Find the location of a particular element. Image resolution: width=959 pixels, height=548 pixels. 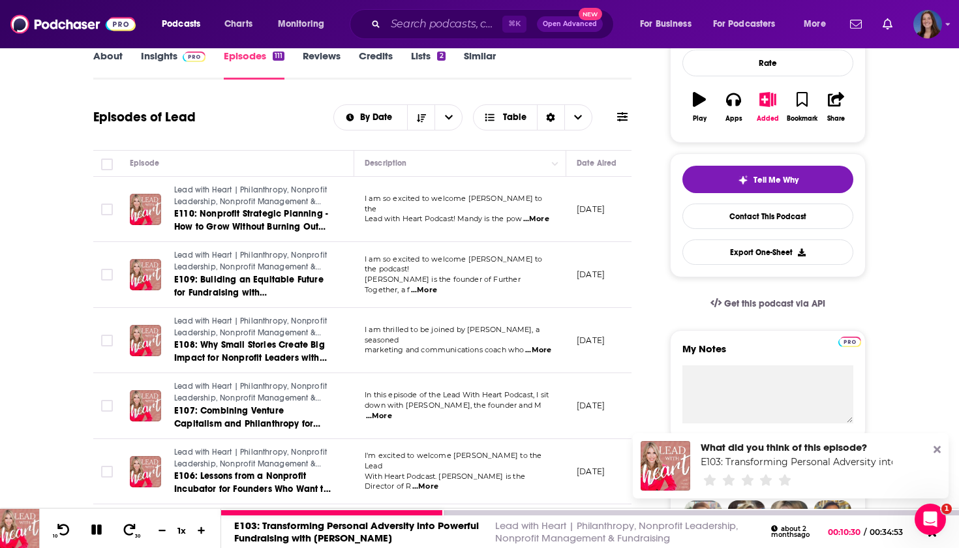

div: Added is located at coordinates (768, 119).